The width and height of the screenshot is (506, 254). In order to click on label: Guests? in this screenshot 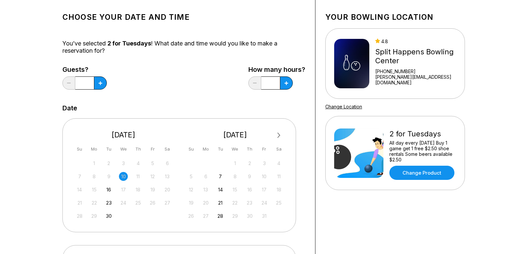, I will do `click(85, 69)`.